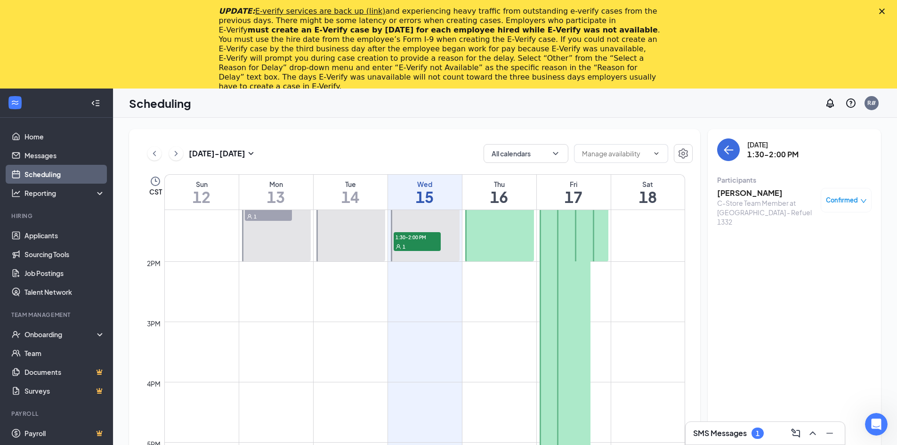  What do you see at coordinates (851, 103) in the screenshot?
I see `svg: QuestionInfo` at bounding box center [851, 103].